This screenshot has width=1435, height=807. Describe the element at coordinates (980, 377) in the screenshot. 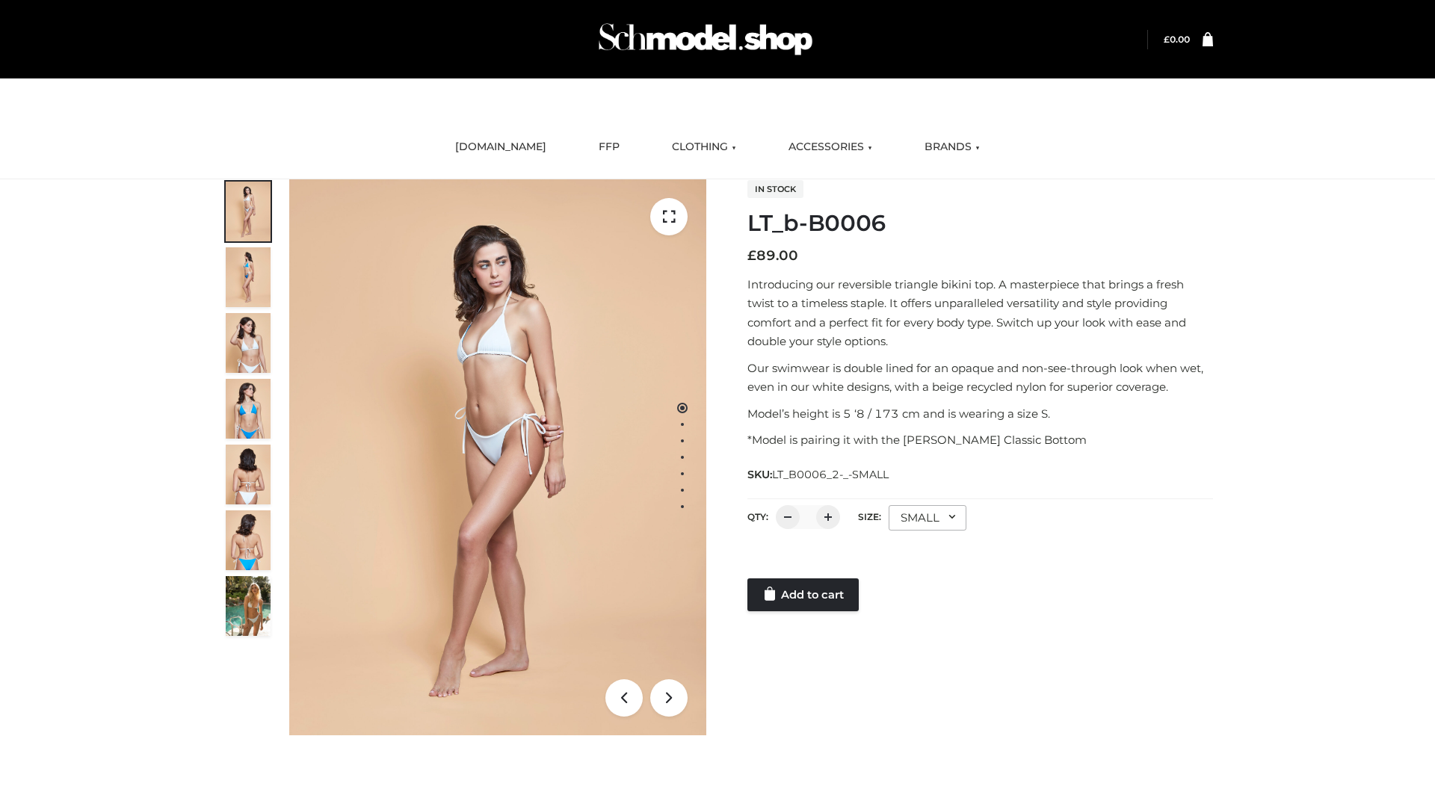

I see `p: Our swimwear is double lined for an opaque and non-see-through look when wet, even in our white d...` at that location.